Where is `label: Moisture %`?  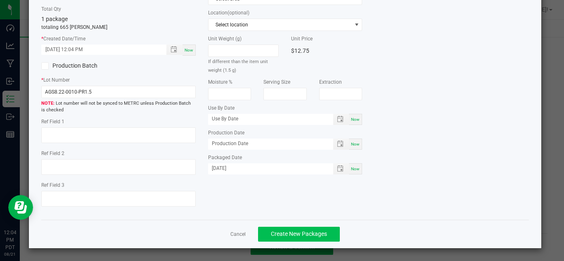
label: Moisture % is located at coordinates (230, 82).